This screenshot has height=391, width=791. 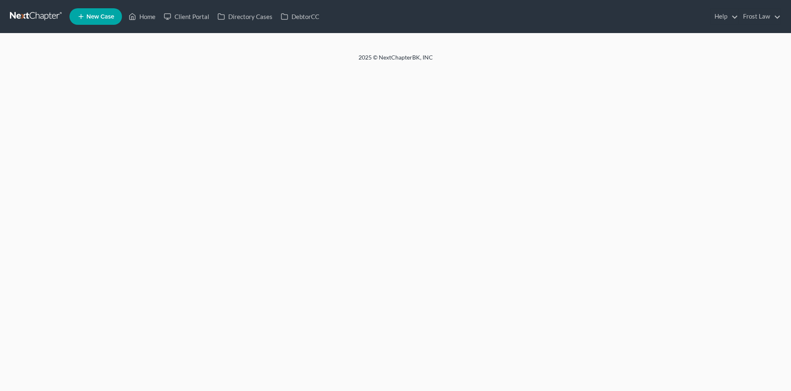 I want to click on a: DebtorCC, so click(x=300, y=17).